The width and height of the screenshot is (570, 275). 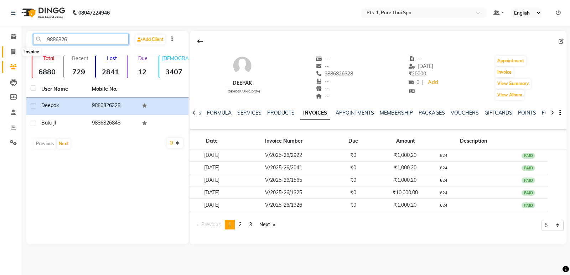 What do you see at coordinates (511, 61) in the screenshot?
I see `button: Appointment` at bounding box center [511, 61].